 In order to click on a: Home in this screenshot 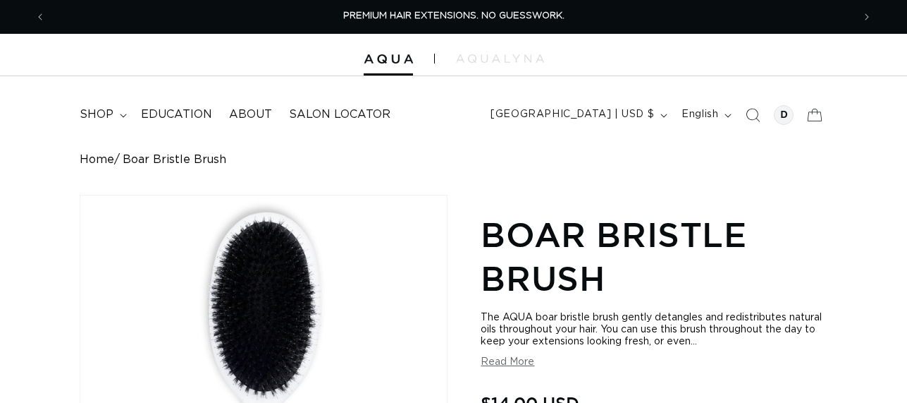, I will do `click(97, 159)`.